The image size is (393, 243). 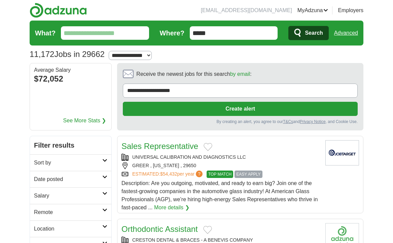 What do you see at coordinates (240, 74) in the screenshot?
I see `a: by email` at bounding box center [240, 74].